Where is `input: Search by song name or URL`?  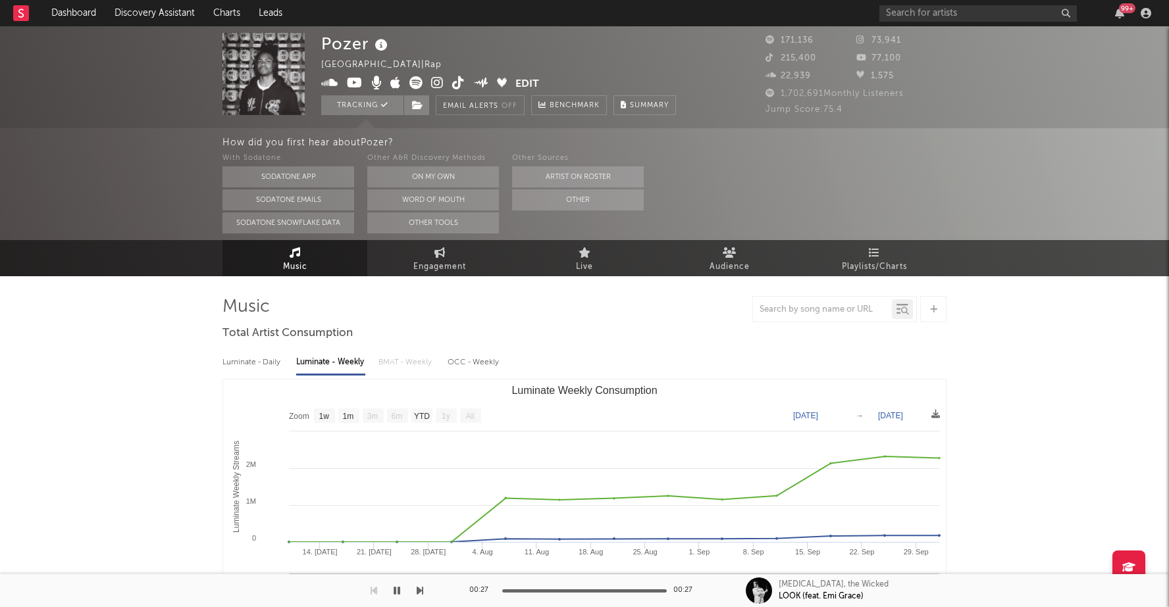 input: Search by song name or URL is located at coordinates (822, 310).